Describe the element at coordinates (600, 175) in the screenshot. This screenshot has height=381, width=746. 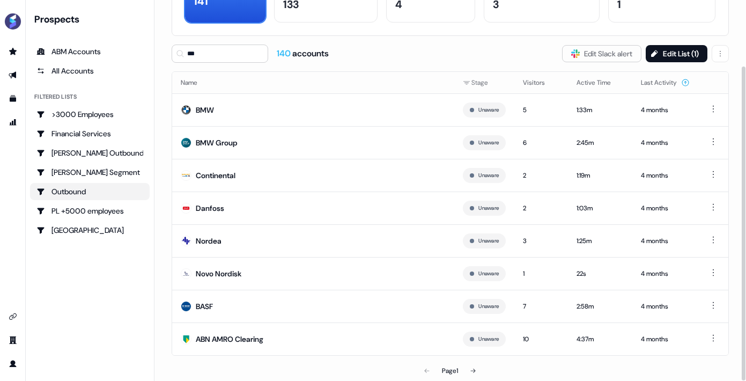
I see `div: 1:19m` at that location.